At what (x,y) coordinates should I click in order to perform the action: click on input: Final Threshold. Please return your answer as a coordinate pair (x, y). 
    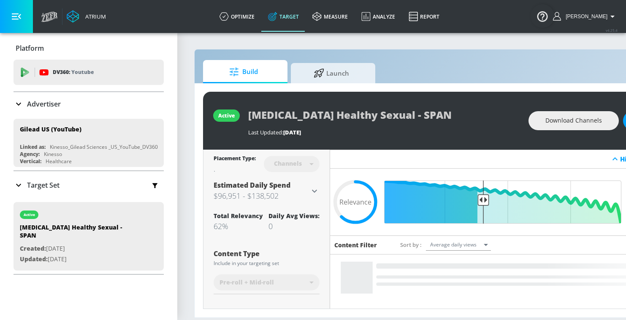
    Looking at the image, I should click on (507, 202).